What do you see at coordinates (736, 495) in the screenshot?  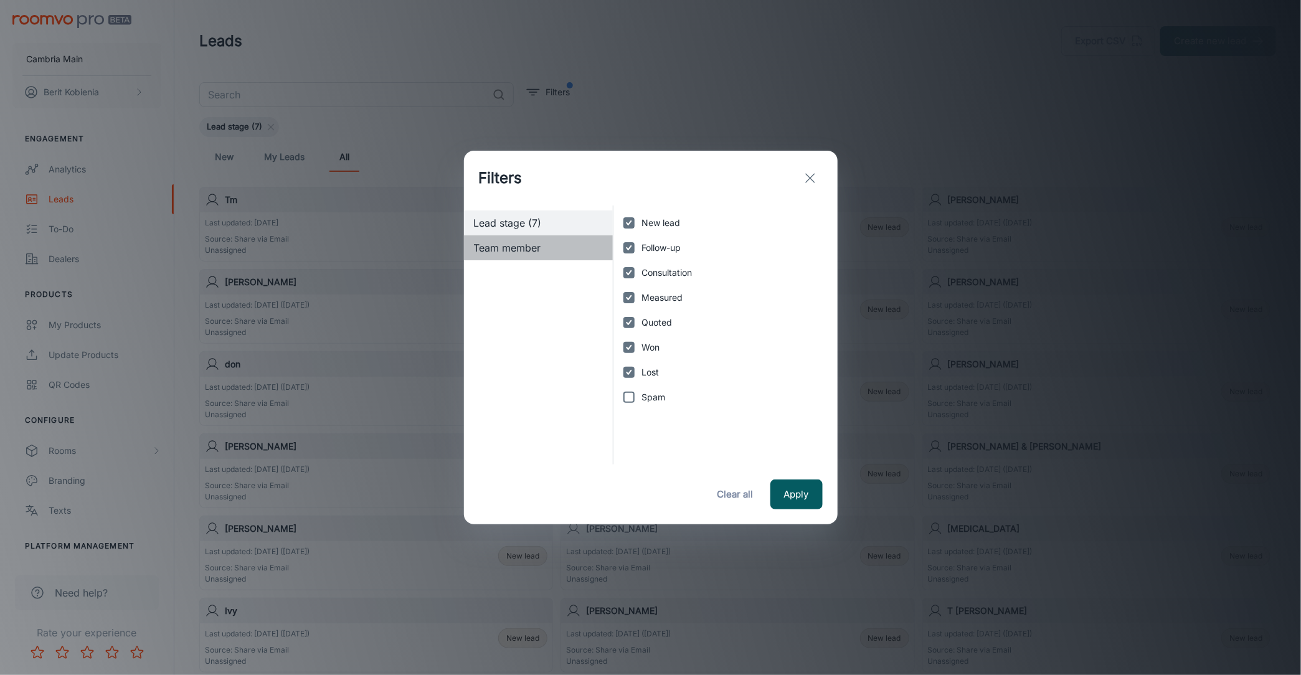 I see `button: Clear all` at bounding box center [736, 495].